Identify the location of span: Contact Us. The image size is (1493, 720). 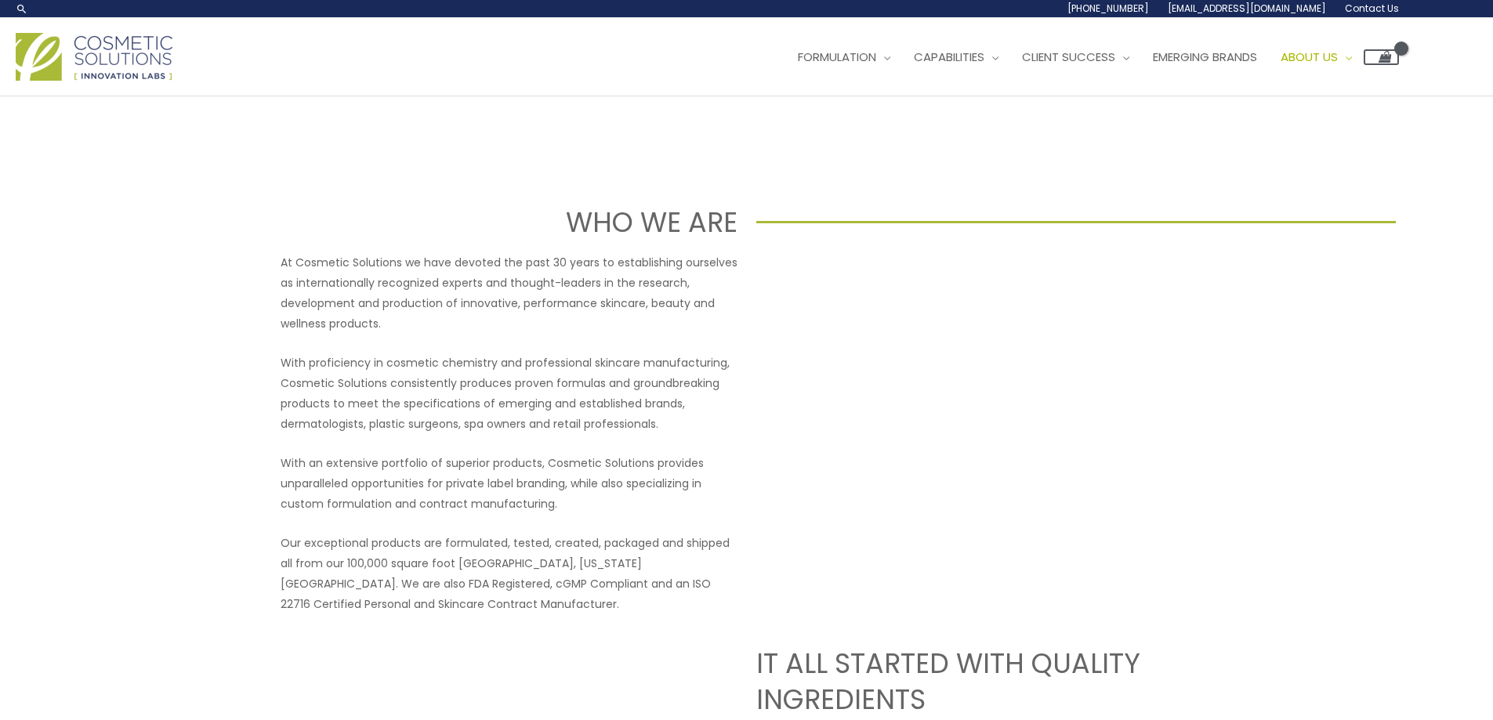
(1372, 8).